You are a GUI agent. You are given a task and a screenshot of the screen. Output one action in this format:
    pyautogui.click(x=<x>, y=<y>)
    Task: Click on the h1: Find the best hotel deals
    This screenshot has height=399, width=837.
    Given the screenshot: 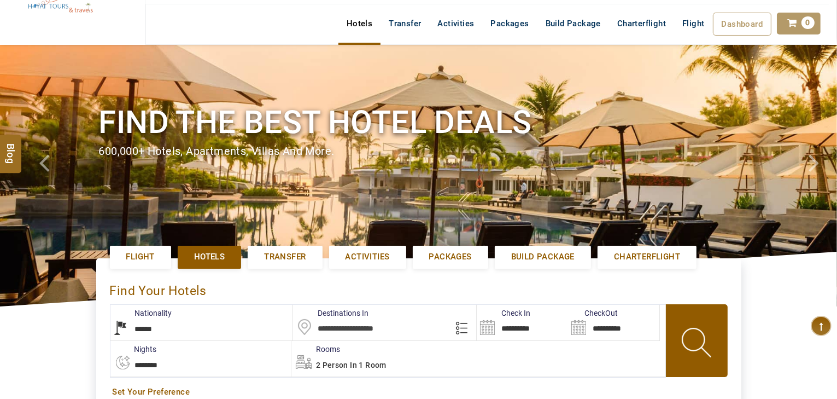 What is the action you would take?
    pyautogui.click(x=419, y=122)
    